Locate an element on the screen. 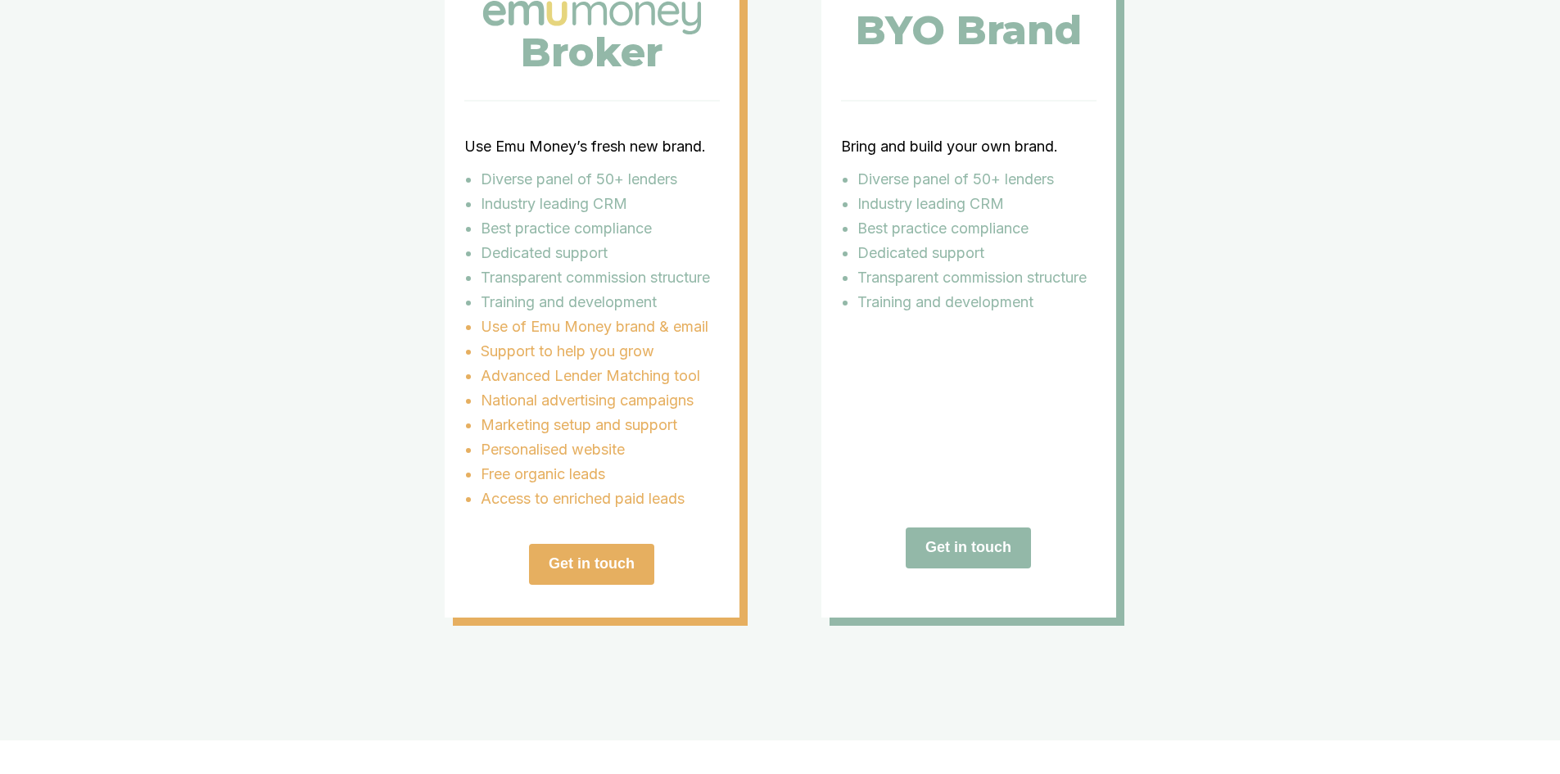 The height and width of the screenshot is (774, 1560). p: National advertising campaigns is located at coordinates (600, 400).